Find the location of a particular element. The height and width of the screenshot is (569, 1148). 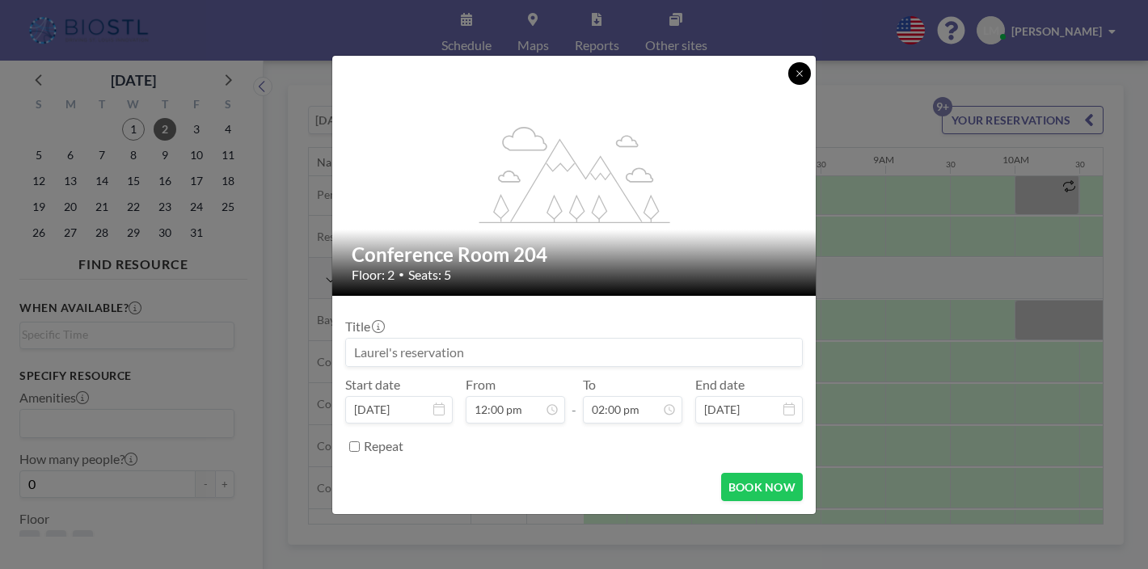

g: flex-grow: 1.2; is located at coordinates (575, 174).